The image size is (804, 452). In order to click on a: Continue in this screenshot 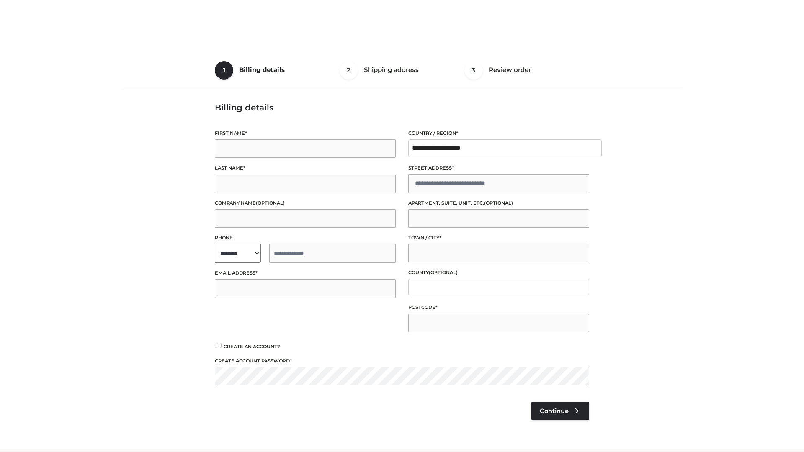, I will do `click(560, 411)`.